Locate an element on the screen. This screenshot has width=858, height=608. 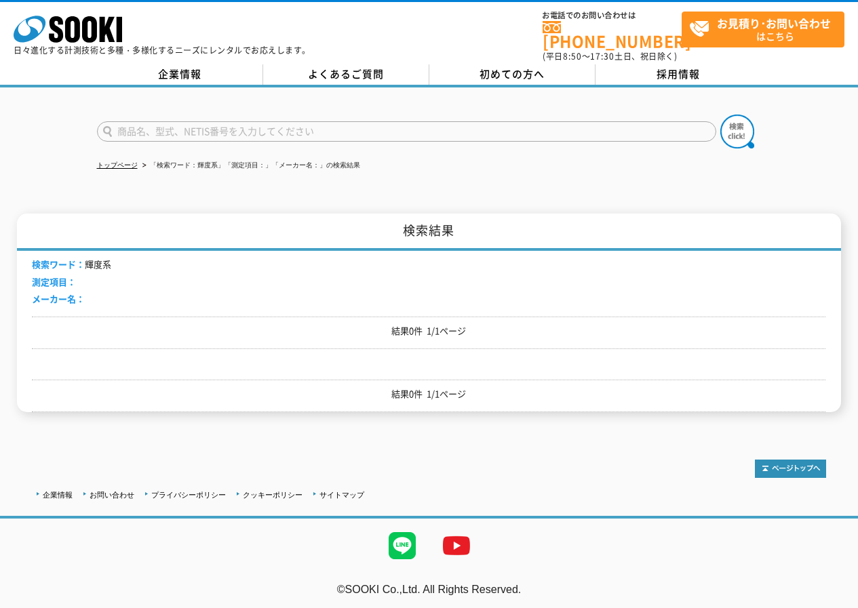
h1: 検索結果 is located at coordinates (429, 232).